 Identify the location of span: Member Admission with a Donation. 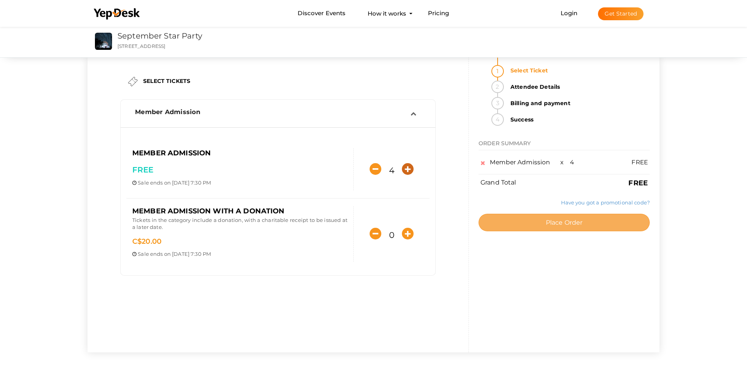
(208, 211).